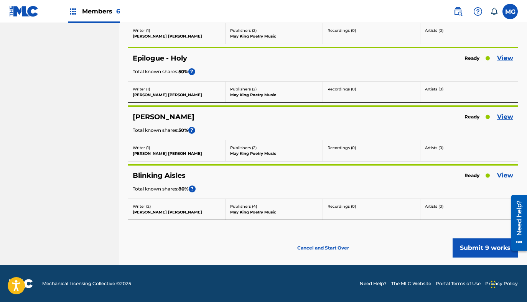  What do you see at coordinates (494, 11) in the screenshot?
I see `div: Notifications` at bounding box center [494, 11].